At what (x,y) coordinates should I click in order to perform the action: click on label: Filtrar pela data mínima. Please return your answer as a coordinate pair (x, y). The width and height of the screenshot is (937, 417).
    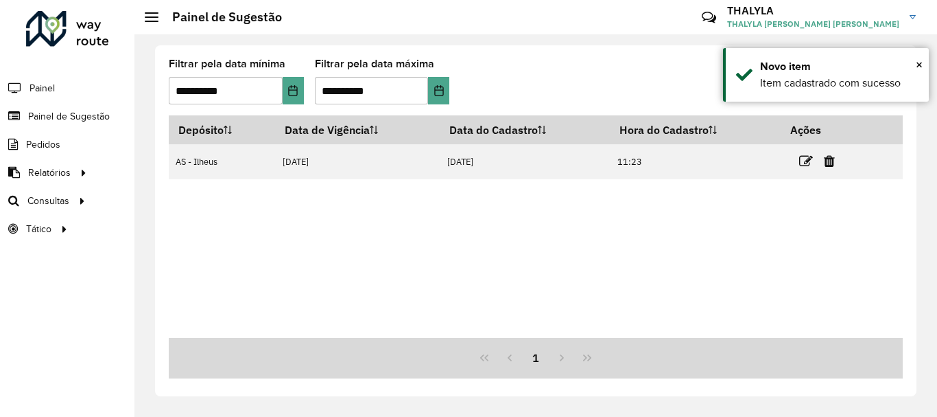
    Looking at the image, I should click on (227, 64).